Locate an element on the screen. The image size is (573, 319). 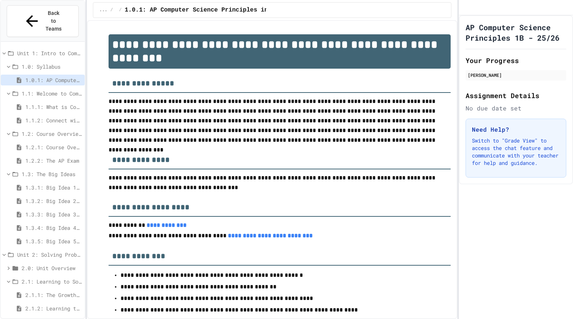
p: Switch to "Grade View" to access the chat feature and communicate with your teacher for help and ... is located at coordinates (516, 152).